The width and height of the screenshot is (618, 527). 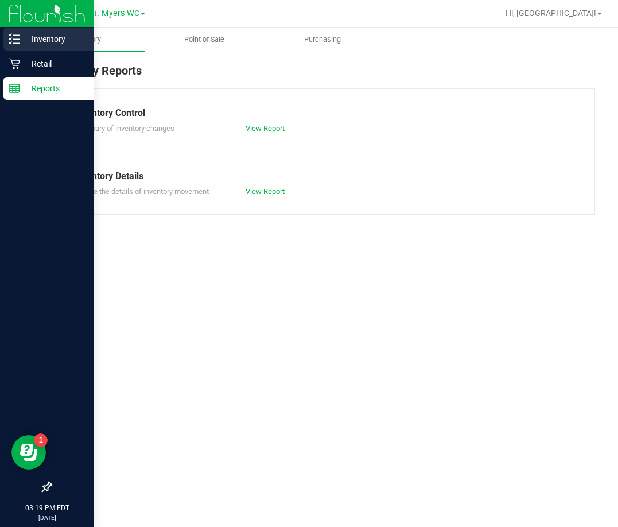 What do you see at coordinates (322, 40) in the screenshot?
I see `a: Purchasing` at bounding box center [322, 40].